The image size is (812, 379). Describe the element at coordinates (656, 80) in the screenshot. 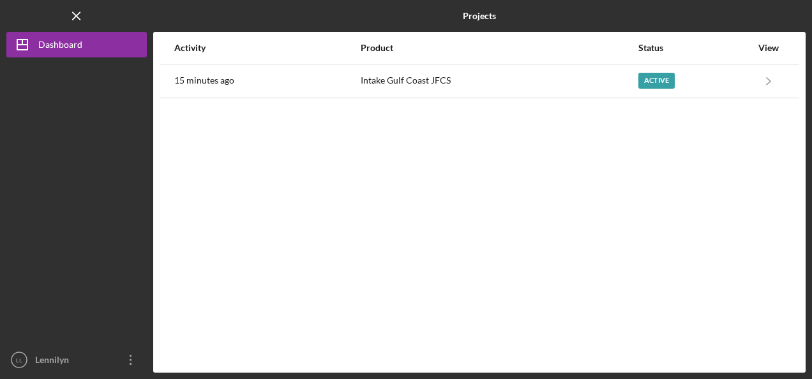

I see `div: Active` at that location.